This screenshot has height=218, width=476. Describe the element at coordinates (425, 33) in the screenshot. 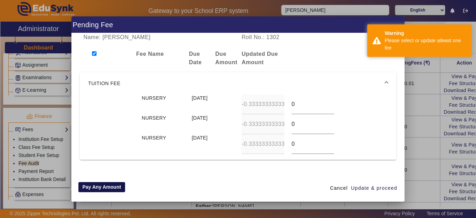

I see `div: Warning` at that location.